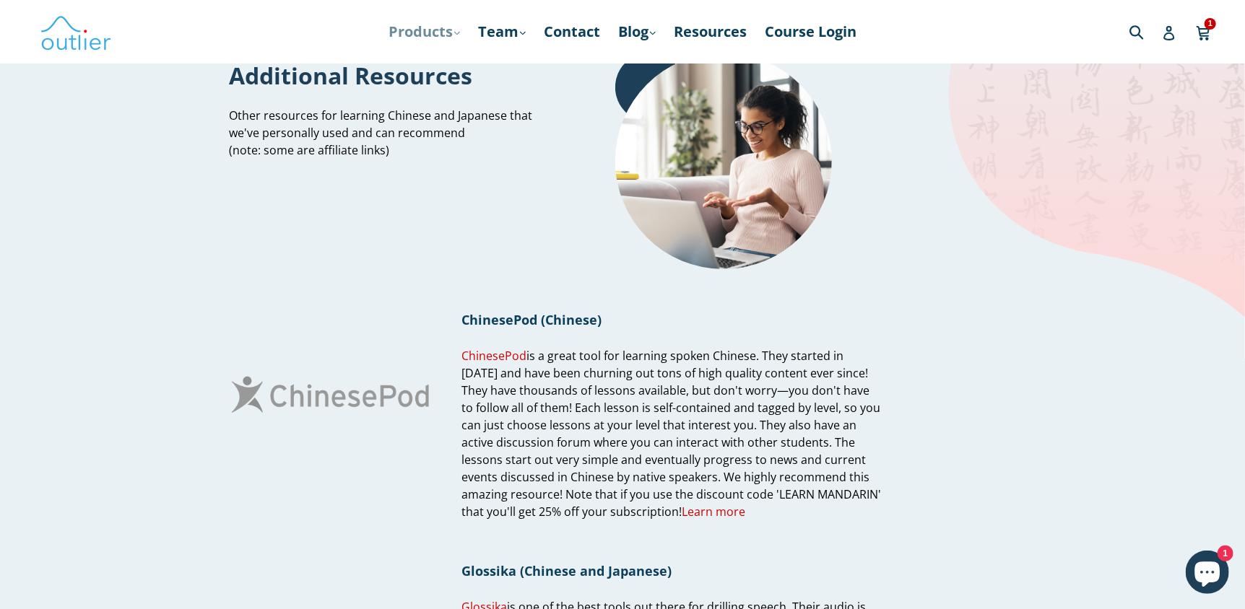 Image resolution: width=1245 pixels, height=609 pixels. I want to click on inbox-online-store-chat: Shopify online store chat, so click(1207, 574).